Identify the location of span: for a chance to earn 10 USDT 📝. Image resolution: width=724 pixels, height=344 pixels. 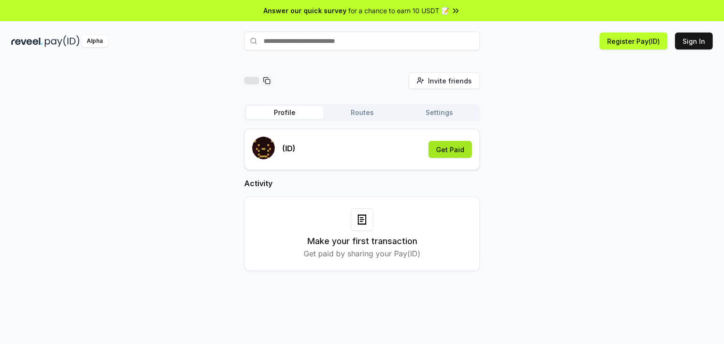
(399, 10).